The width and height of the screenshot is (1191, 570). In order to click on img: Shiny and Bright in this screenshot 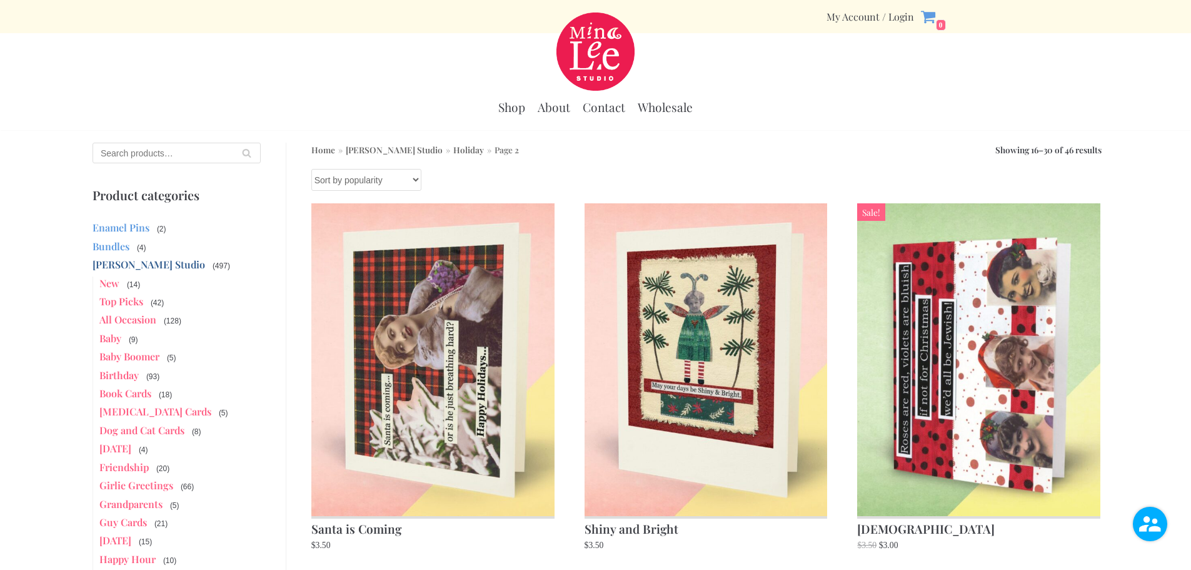, I will do `click(706, 360)`.